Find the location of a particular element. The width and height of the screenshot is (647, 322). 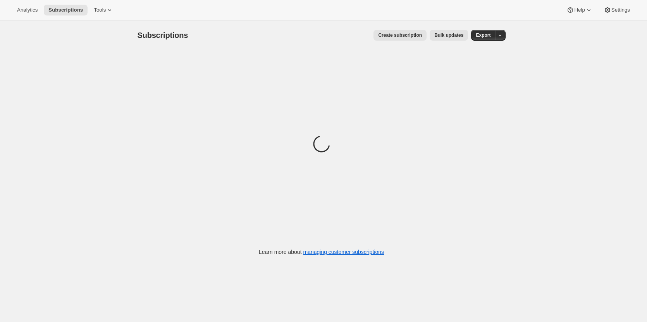

span: Analytics is located at coordinates (27, 10).